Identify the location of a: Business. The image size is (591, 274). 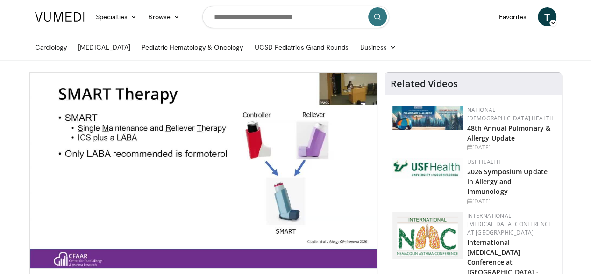
(378, 47).